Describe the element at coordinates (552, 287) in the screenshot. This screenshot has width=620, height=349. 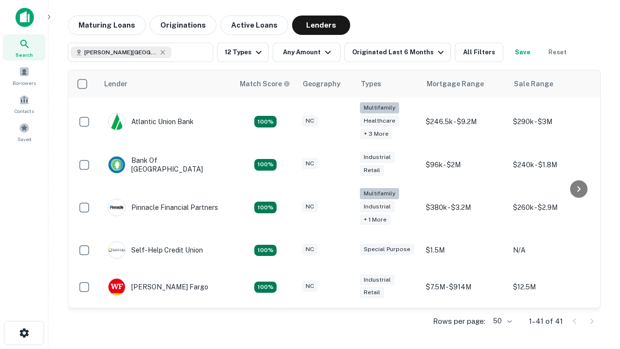
I see `td: $12.5M` at that location.